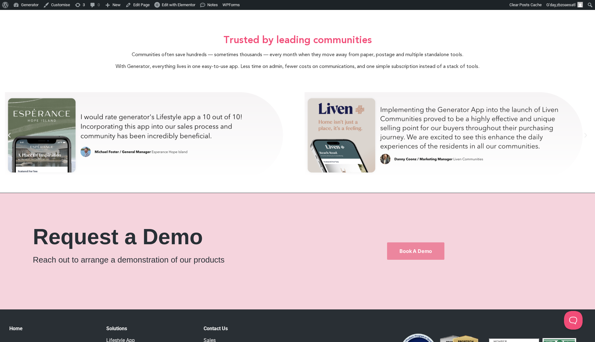  Describe the element at coordinates (416, 251) in the screenshot. I see `span: Book a Demo` at that location.